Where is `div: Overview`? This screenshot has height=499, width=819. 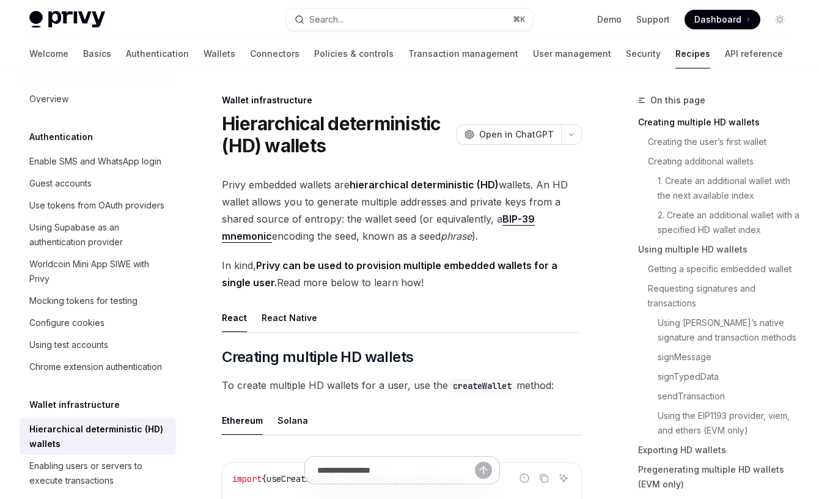
div: Overview is located at coordinates (49, 99).